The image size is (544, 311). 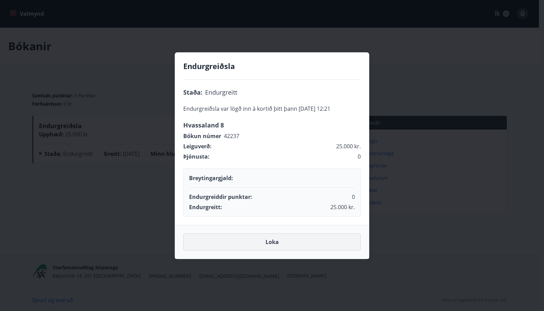 I want to click on p: Endurgreitt :, so click(x=206, y=207).